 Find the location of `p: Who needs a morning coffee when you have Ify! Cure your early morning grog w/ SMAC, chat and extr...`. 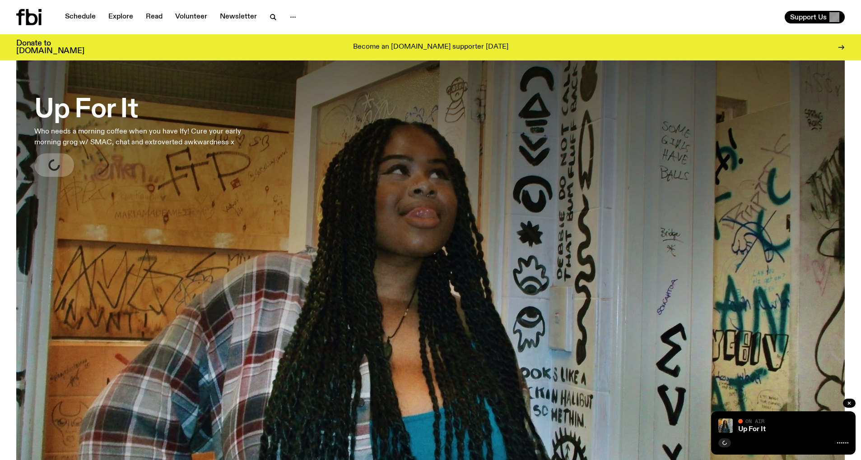

p: Who needs a morning coffee when you have Ify! Cure your early morning grog w/ SMAC, chat and extr... is located at coordinates (150, 137).